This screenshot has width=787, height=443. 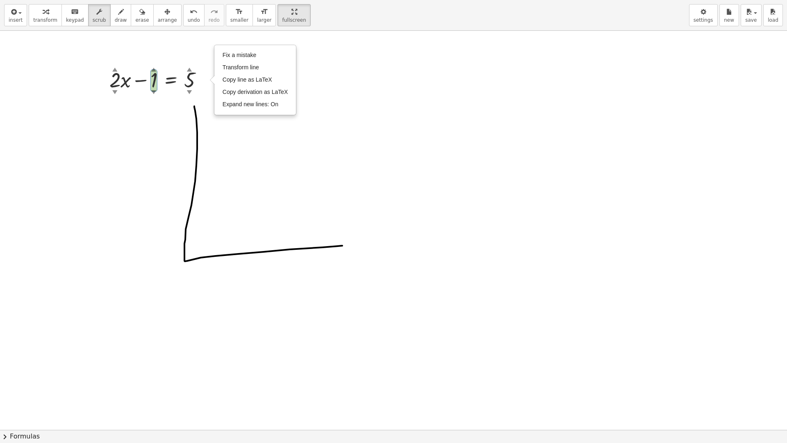 What do you see at coordinates (167, 20) in the screenshot?
I see `span: arrange` at bounding box center [167, 20].